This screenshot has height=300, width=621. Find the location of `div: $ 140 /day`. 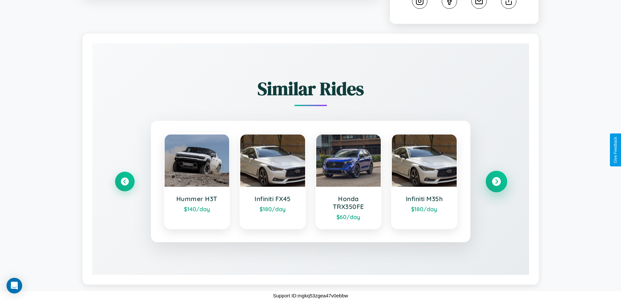

div: $ 140 /day is located at coordinates (197, 209).